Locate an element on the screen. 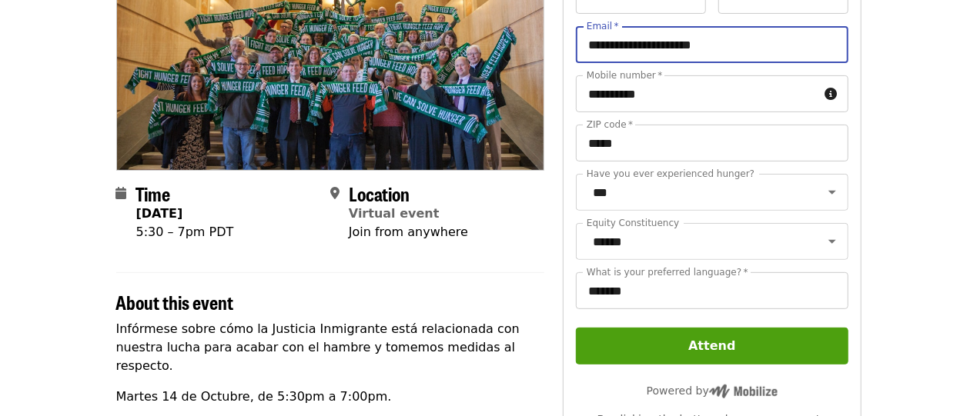  i: map-marker-alt icon is located at coordinates (335, 193).